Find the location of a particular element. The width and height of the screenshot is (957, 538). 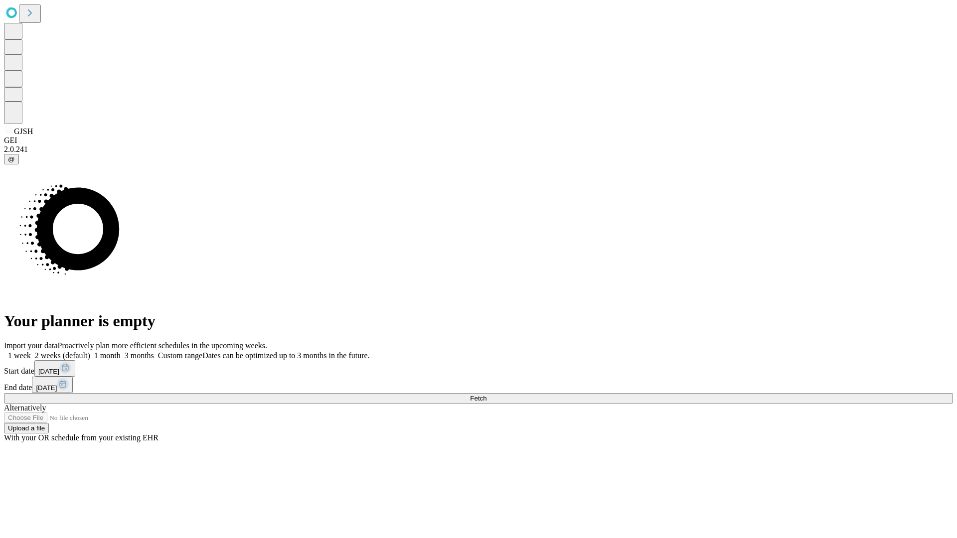

button: Upload a file is located at coordinates (26, 428).